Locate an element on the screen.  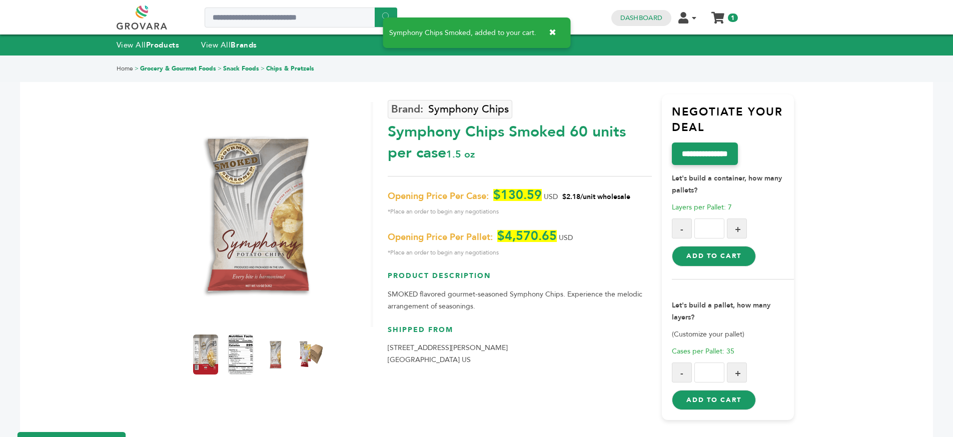
a: Home is located at coordinates (125, 69).